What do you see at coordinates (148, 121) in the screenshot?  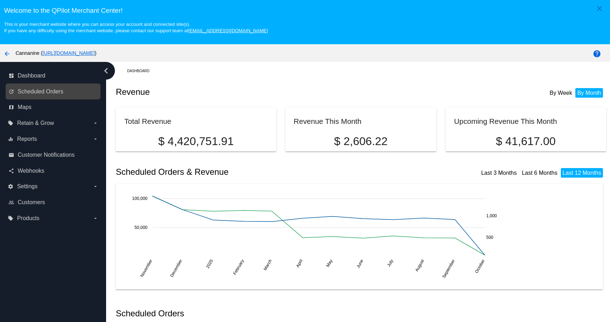 I see `h2: Total Revenue` at bounding box center [148, 121].